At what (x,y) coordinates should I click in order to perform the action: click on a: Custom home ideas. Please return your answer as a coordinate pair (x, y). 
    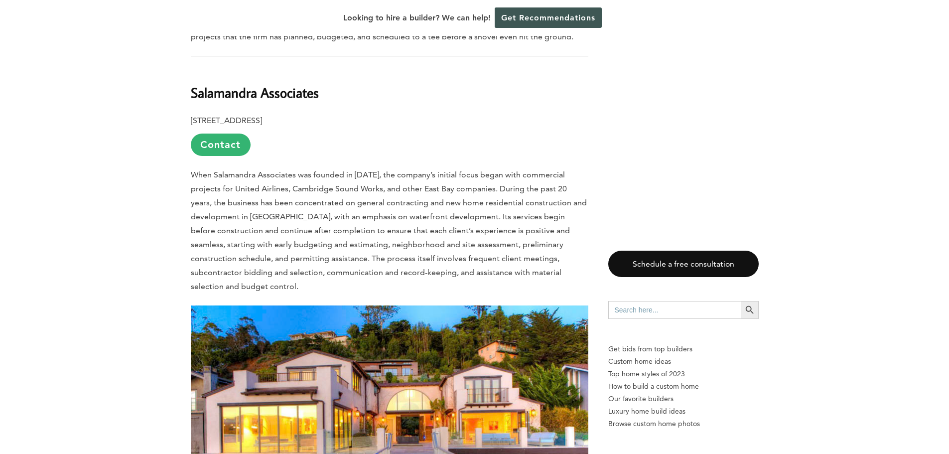
    Looking at the image, I should click on (683, 361).